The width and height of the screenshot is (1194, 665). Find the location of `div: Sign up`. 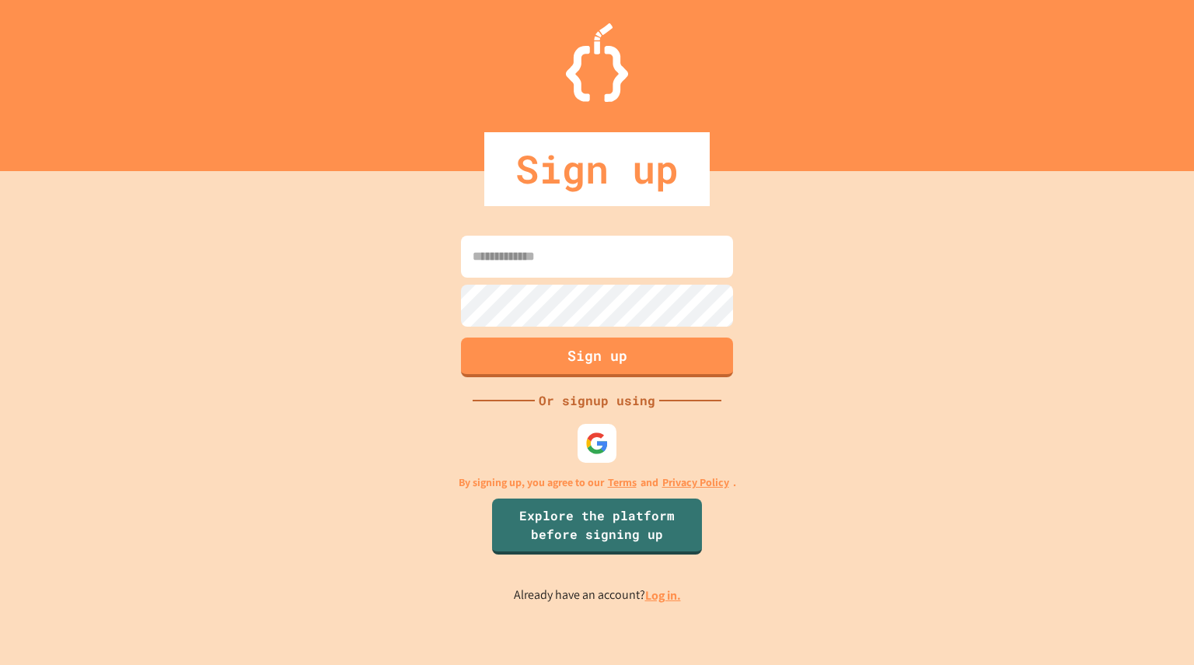

div: Sign up is located at coordinates (597, 169).